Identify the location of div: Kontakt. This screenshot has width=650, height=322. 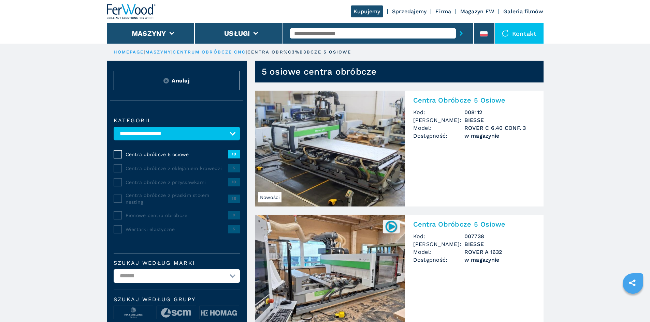
(519, 33).